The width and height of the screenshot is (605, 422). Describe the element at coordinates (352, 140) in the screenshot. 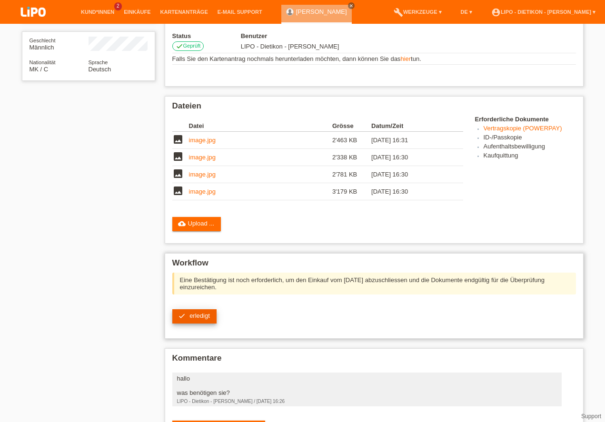

I see `td: 2'463 KB` at that location.